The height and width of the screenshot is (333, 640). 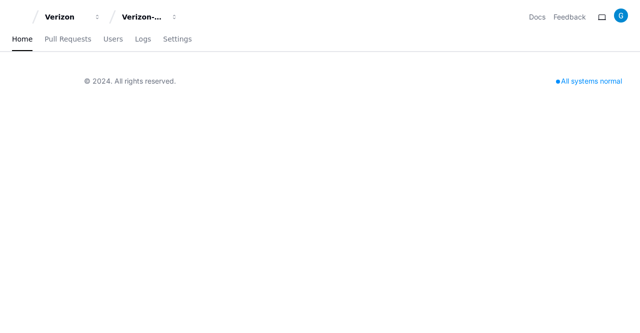 I want to click on a: Docs, so click(x=537, y=17).